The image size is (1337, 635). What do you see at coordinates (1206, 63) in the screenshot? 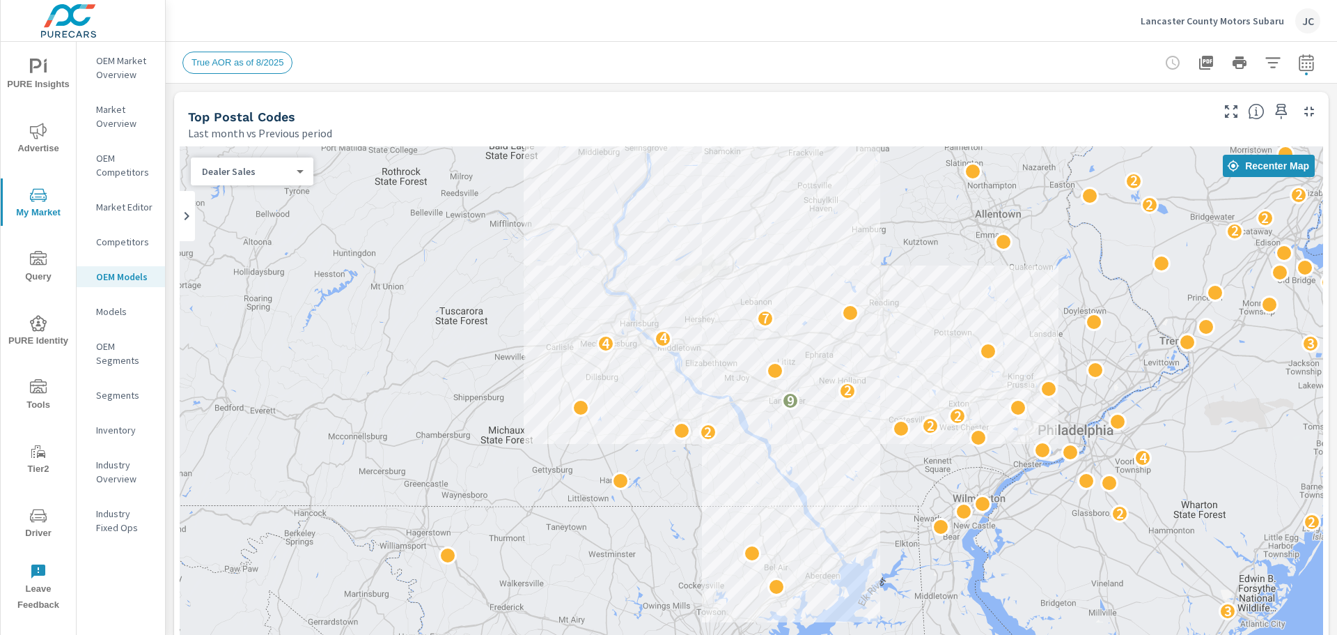
I see `button: "Export Report to PDF"` at bounding box center [1206, 63].